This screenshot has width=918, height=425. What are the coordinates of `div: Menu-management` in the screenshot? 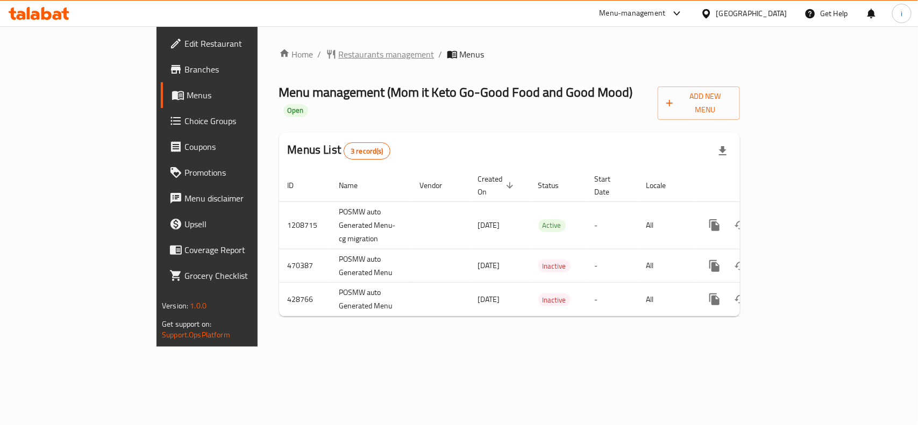 It's located at (632, 13).